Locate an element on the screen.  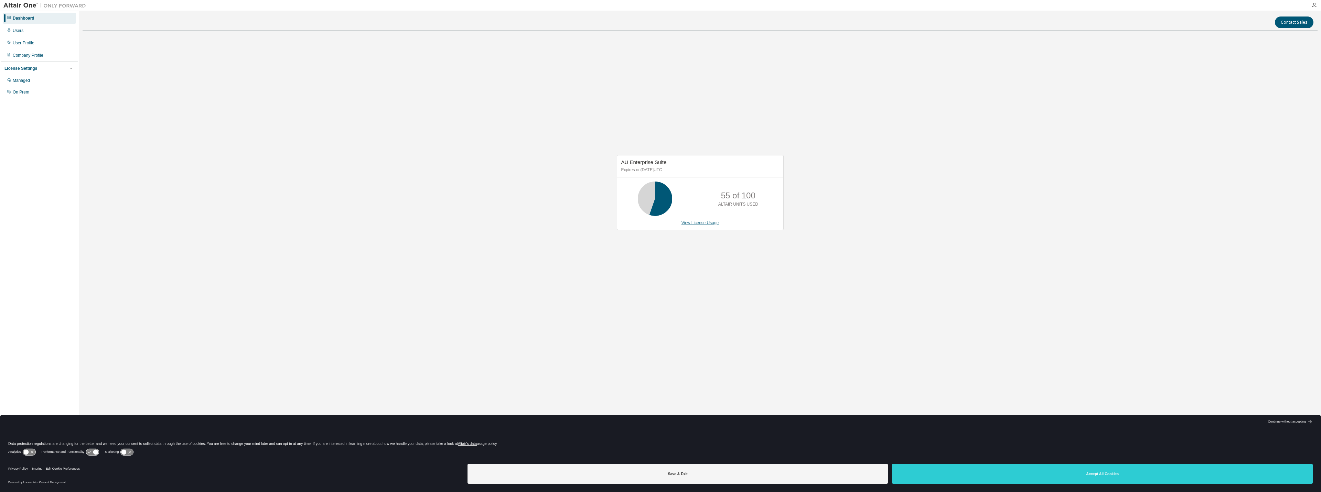
div: License Settings is located at coordinates (21, 68).